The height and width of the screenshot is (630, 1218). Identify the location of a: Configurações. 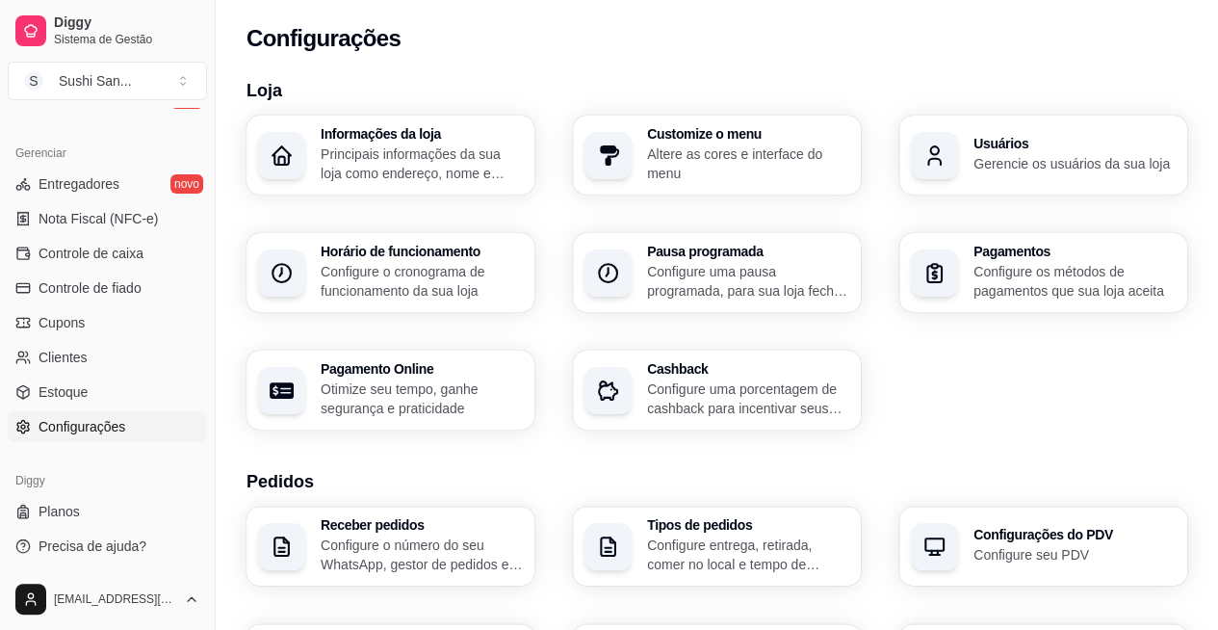
(107, 427).